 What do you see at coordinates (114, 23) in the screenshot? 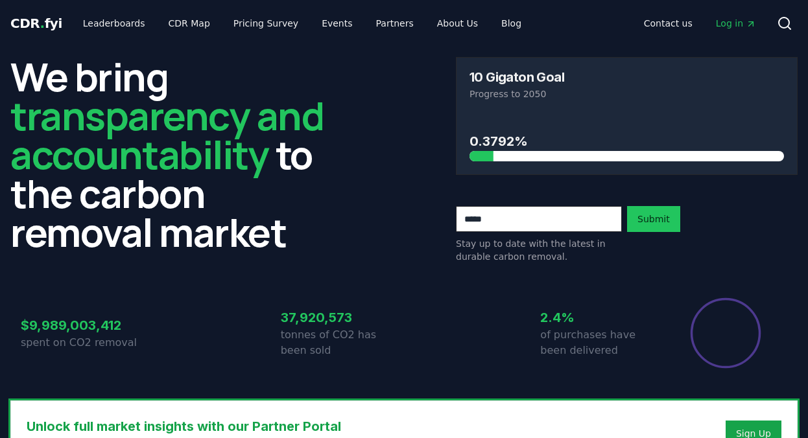
I see `a: Leaderboards` at bounding box center [114, 23].